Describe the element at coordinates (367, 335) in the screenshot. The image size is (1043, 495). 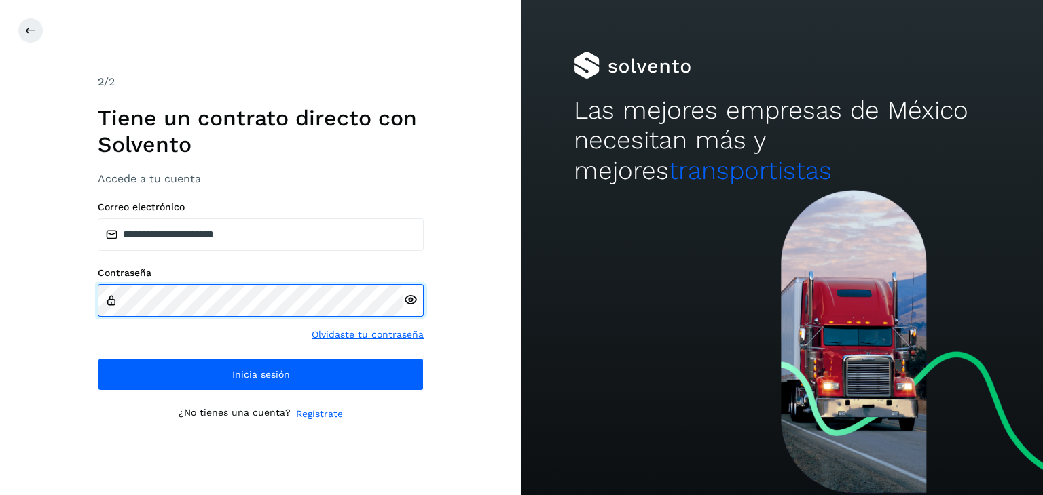
I see `a: Olvidaste tu contraseña` at that location.